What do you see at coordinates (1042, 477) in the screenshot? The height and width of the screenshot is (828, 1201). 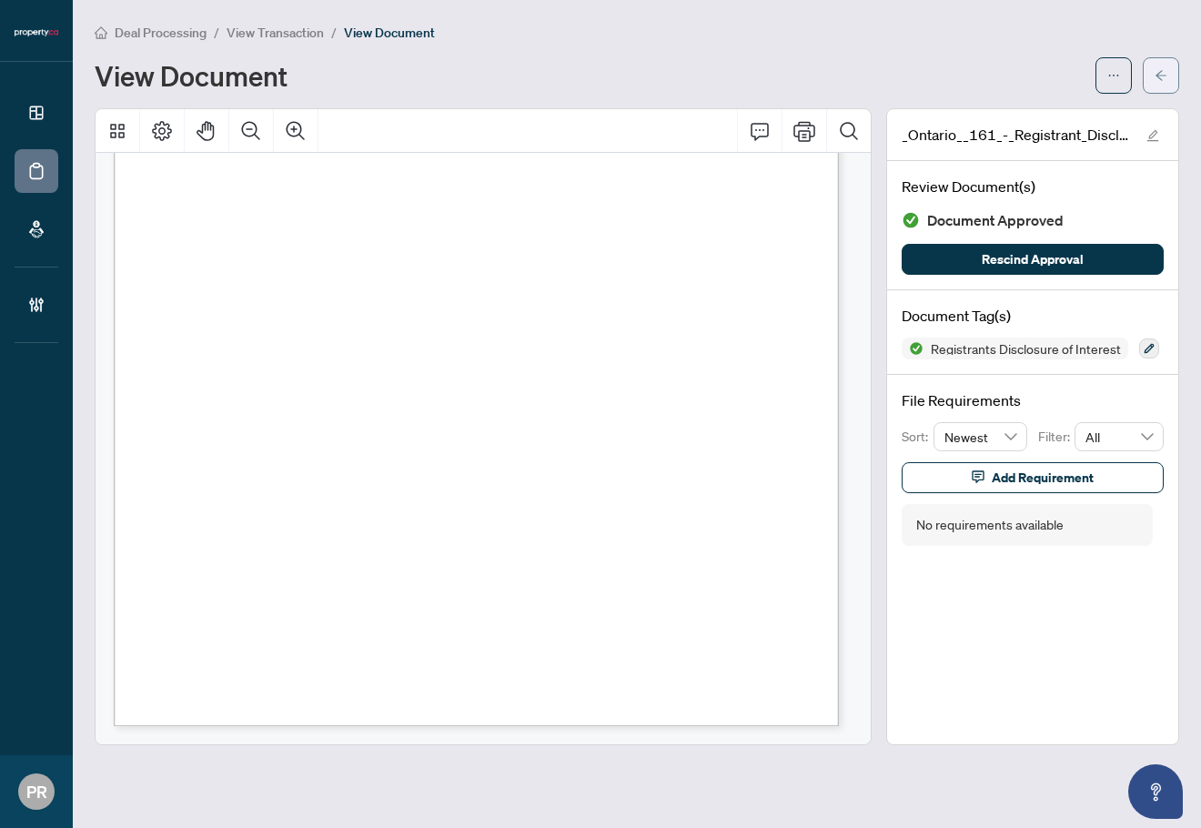 I see `span: Add Requirement` at bounding box center [1042, 477].